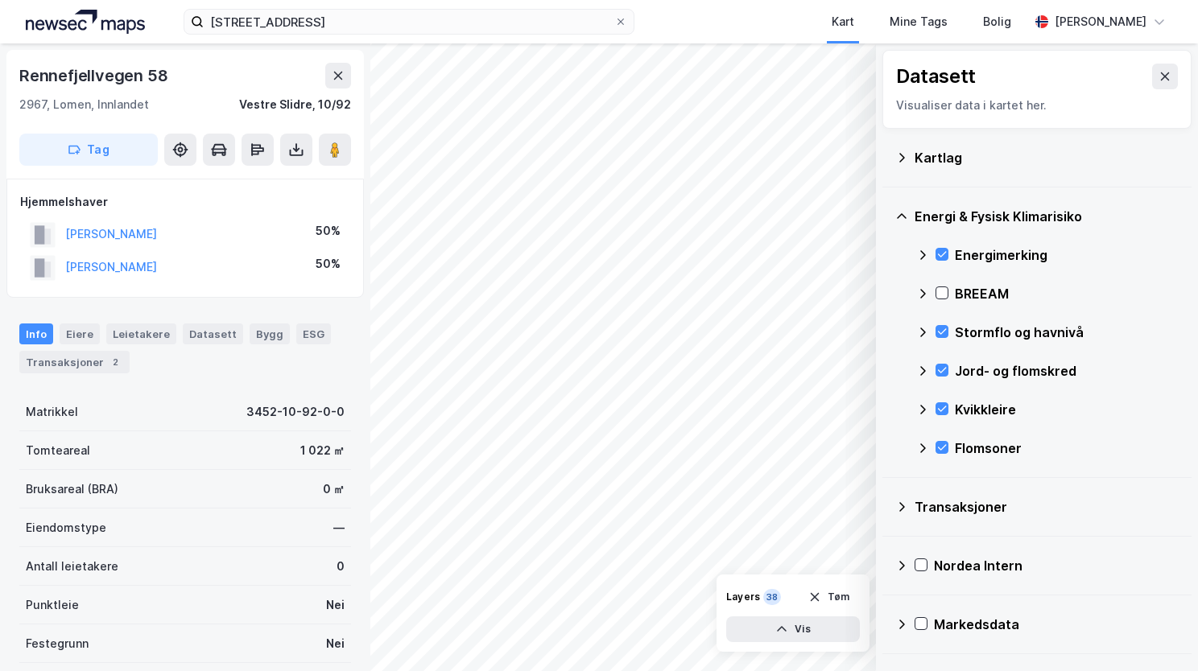 The image size is (1198, 671). What do you see at coordinates (36, 334) in the screenshot?
I see `div: Info` at bounding box center [36, 334].